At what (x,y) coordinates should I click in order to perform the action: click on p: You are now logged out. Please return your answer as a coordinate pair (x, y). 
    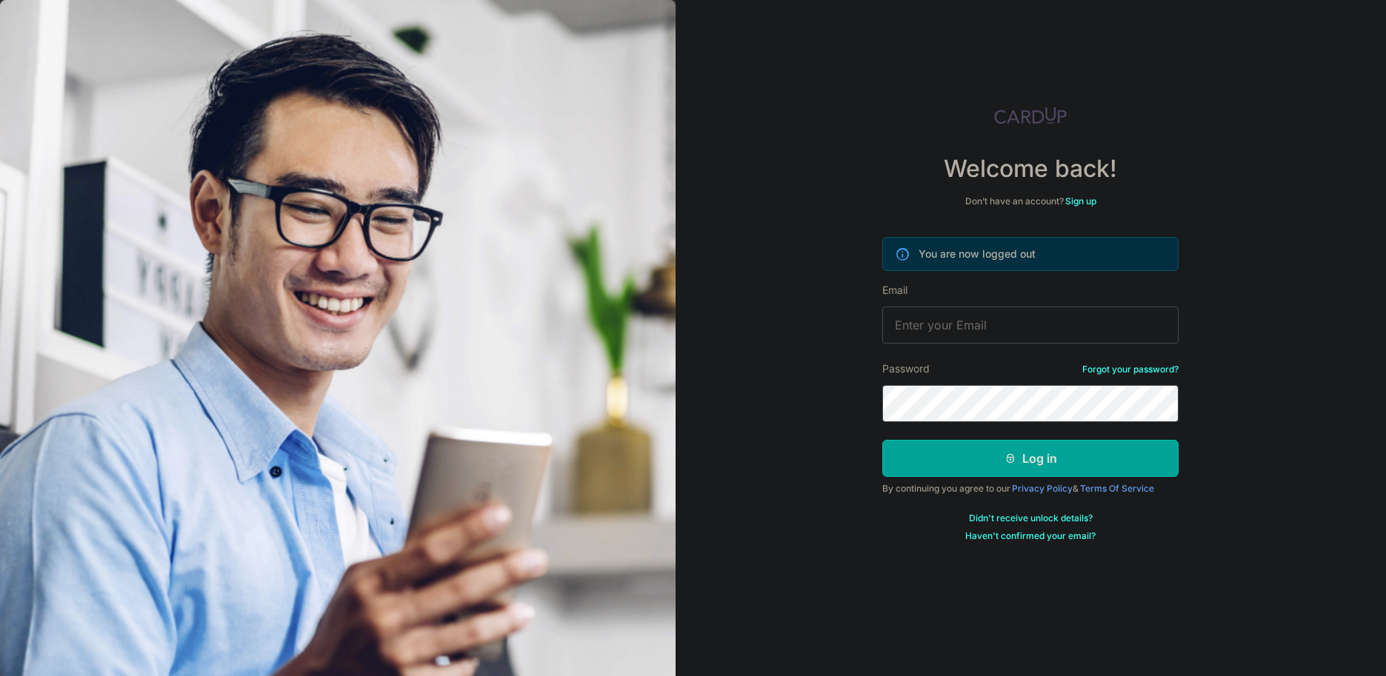
    Looking at the image, I should click on (977, 254).